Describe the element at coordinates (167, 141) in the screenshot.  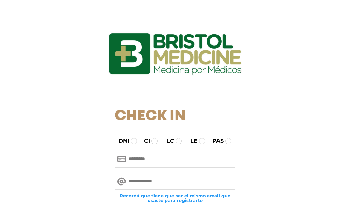
I see `label: LC` at that location.